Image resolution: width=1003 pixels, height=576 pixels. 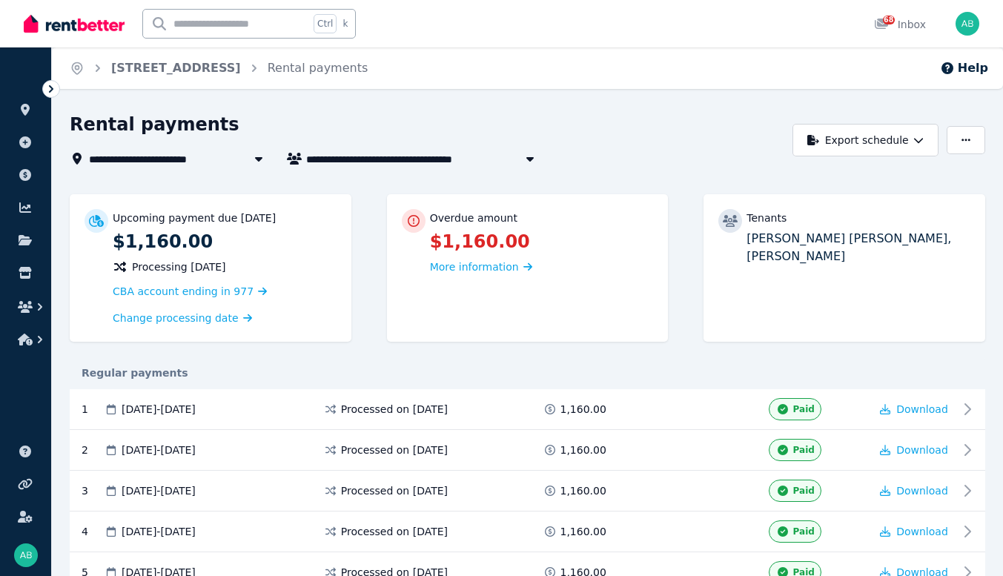 What do you see at coordinates (93, 491) in the screenshot?
I see `div: 3` at bounding box center [93, 491].